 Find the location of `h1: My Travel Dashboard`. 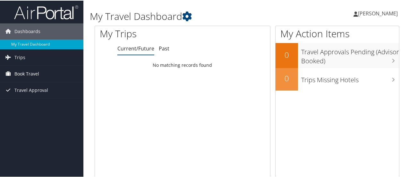

h1: My Travel Dashboard is located at coordinates (195, 16).